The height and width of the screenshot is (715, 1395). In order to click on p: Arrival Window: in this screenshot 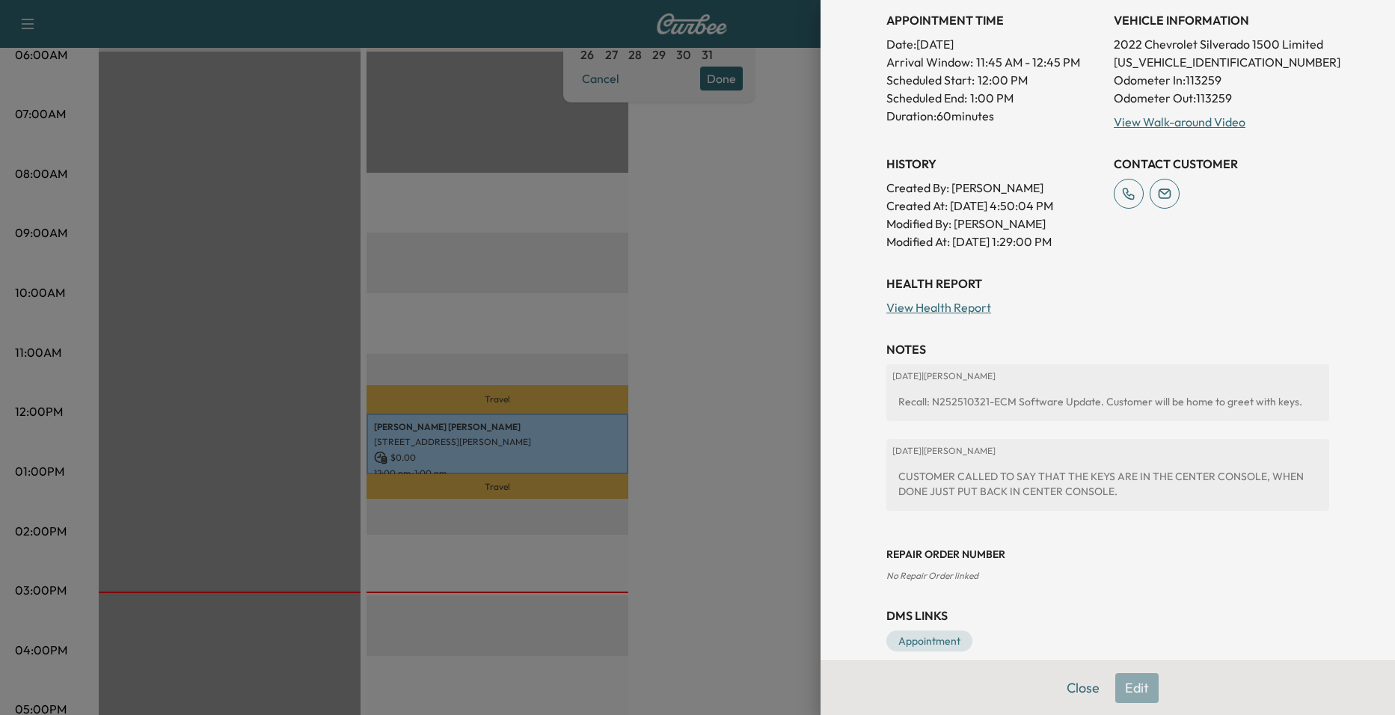, I will do `click(994, 62)`.